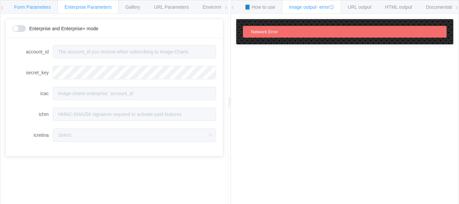 This screenshot has width=459, height=204. Describe the element at coordinates (134, 52) in the screenshot. I see `input: The account_id you receive when subscribing to Image-Charts` at that location.